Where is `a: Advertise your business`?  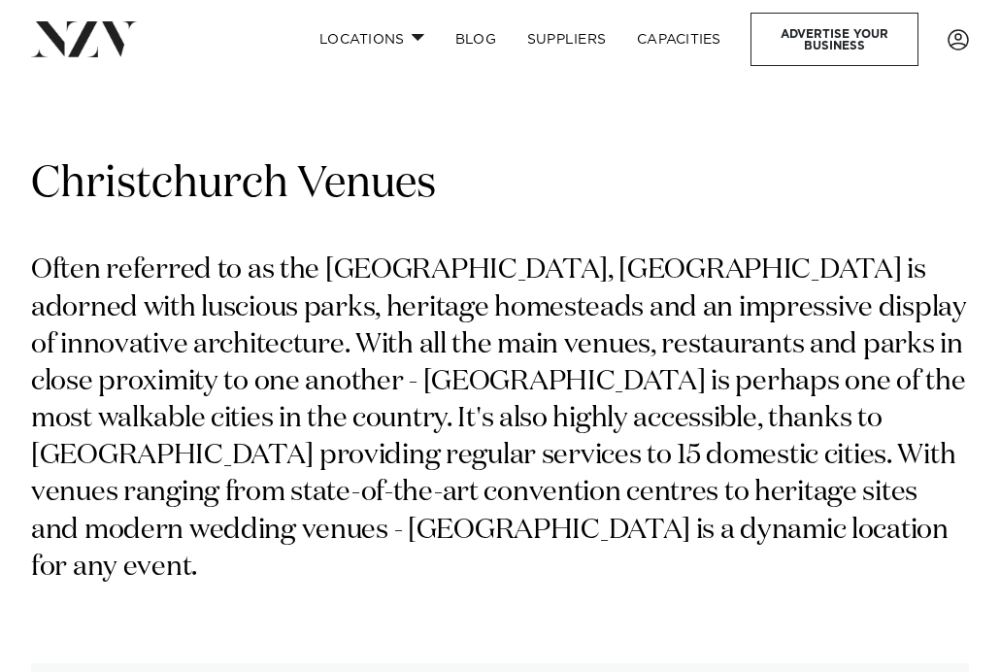
a: Advertise your business is located at coordinates (834, 39).